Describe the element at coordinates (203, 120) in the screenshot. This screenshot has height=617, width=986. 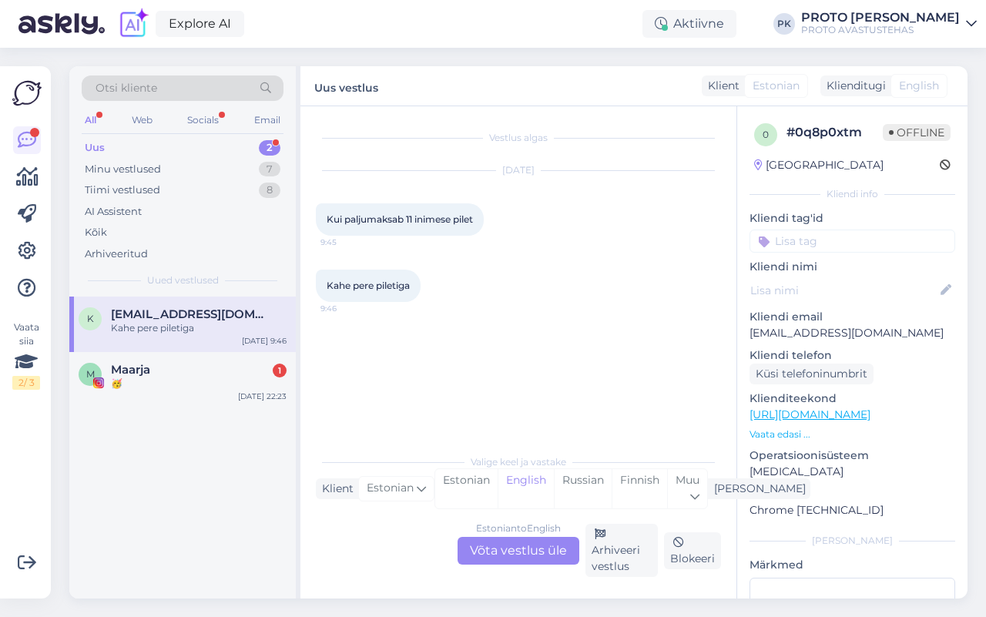
I see `div: Socials` at that location.